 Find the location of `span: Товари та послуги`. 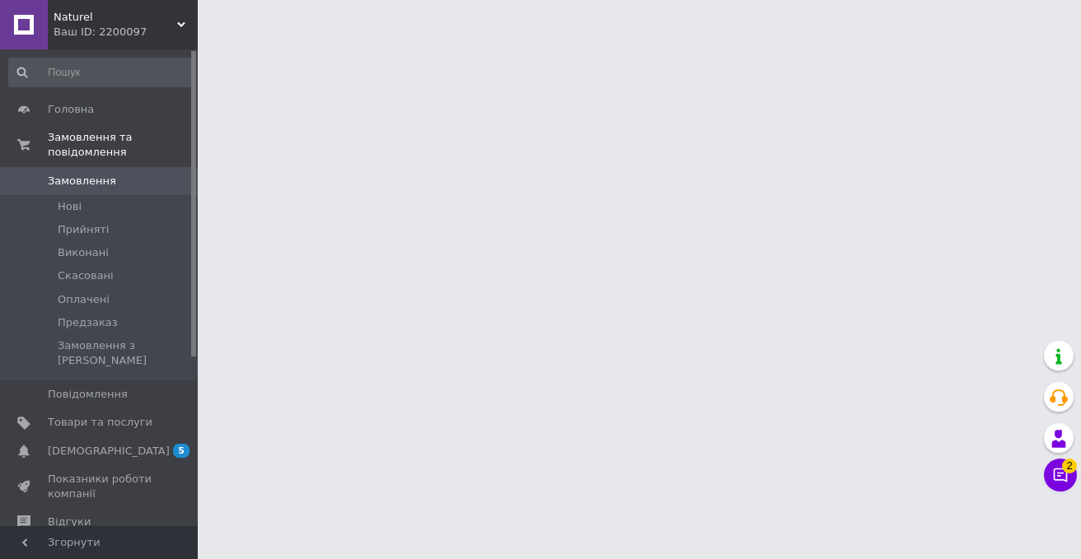

span: Товари та послуги is located at coordinates (100, 423).